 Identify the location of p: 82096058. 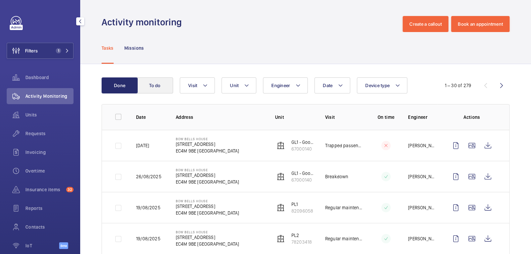
(302, 211).